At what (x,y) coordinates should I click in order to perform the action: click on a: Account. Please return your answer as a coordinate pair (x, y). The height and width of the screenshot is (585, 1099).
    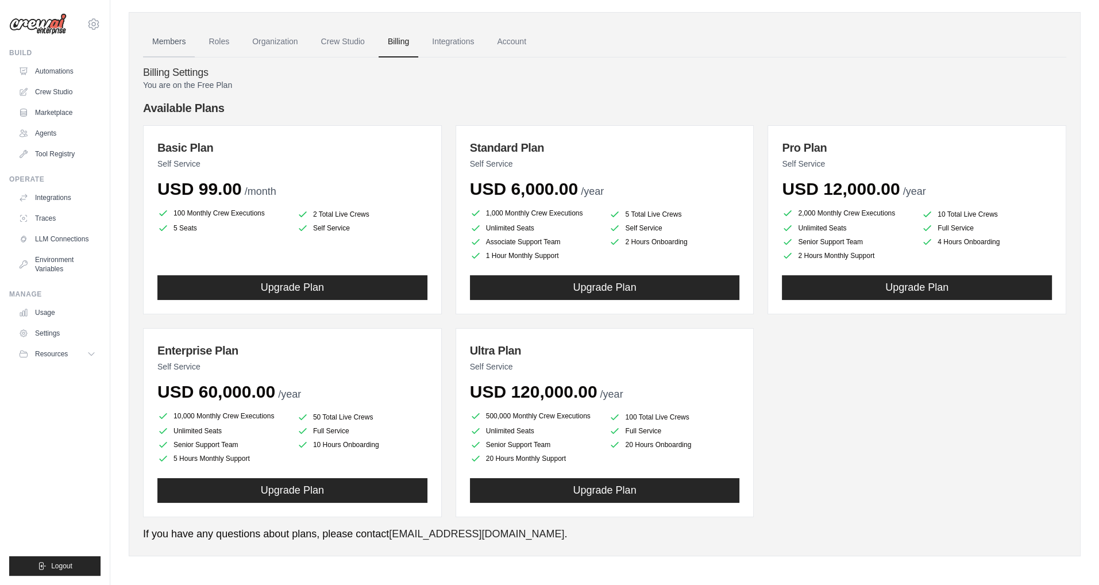
    Looking at the image, I should click on (511, 42).